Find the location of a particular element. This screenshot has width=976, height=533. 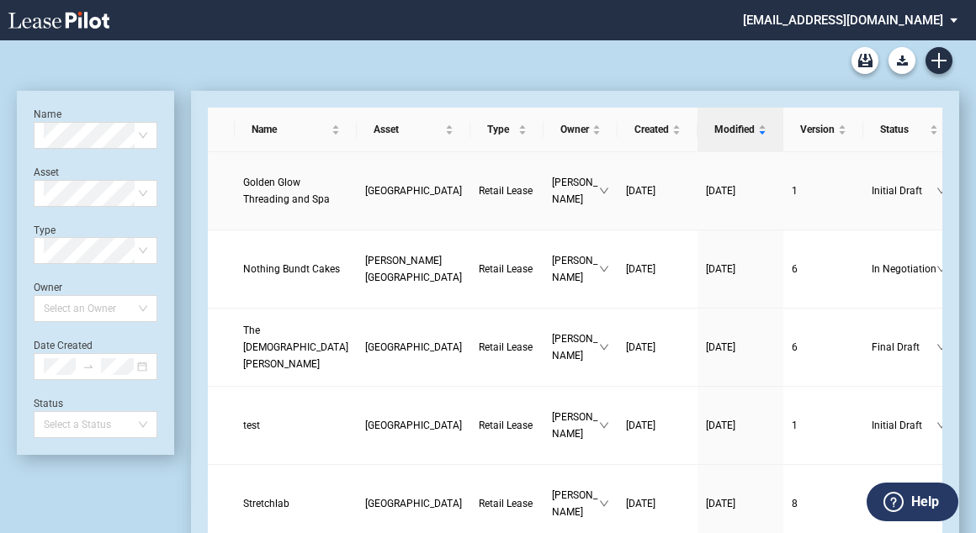

label: Type is located at coordinates (45, 230).